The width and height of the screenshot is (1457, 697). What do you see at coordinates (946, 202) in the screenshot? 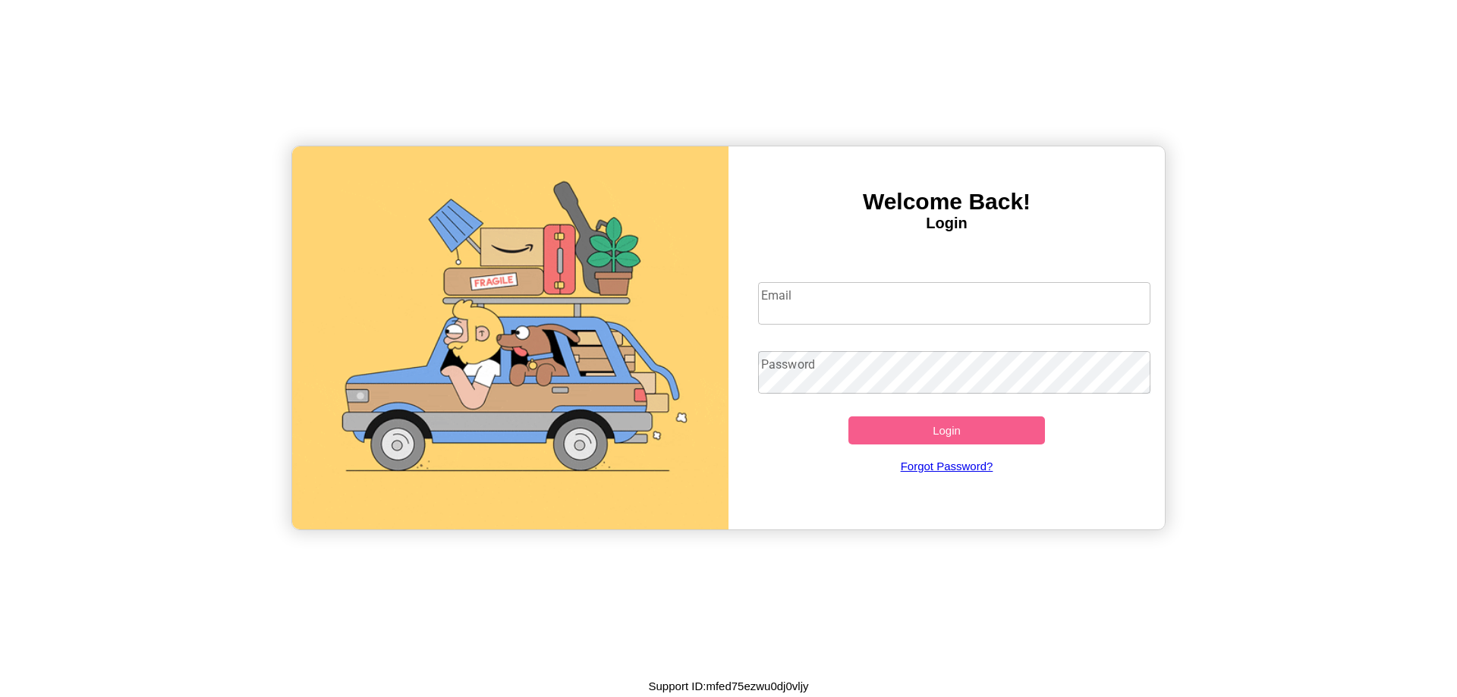
I see `h3: Welcome Back!` at bounding box center [946, 202].